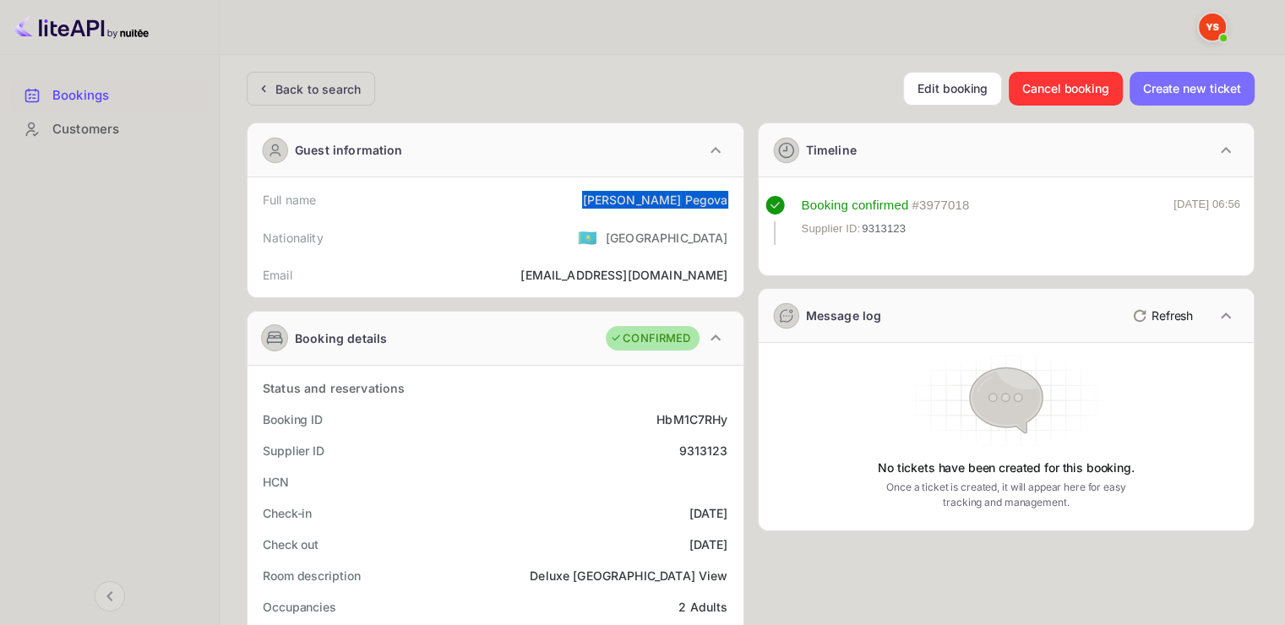 Image resolution: width=1285 pixels, height=625 pixels. What do you see at coordinates (1213, 27) in the screenshot?
I see `img: Yandex Support` at bounding box center [1213, 27].